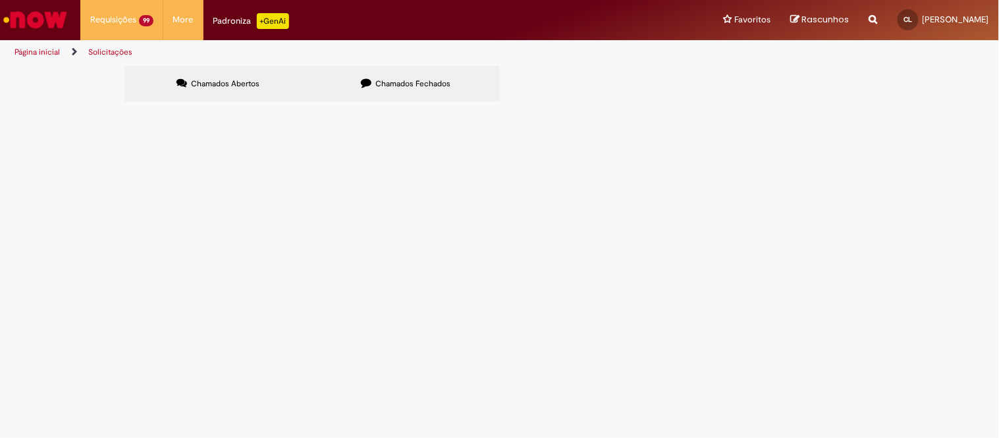 This screenshot has height=438, width=999. What do you see at coordinates (113, 20) in the screenshot?
I see `span: Requisições` at bounding box center [113, 20].